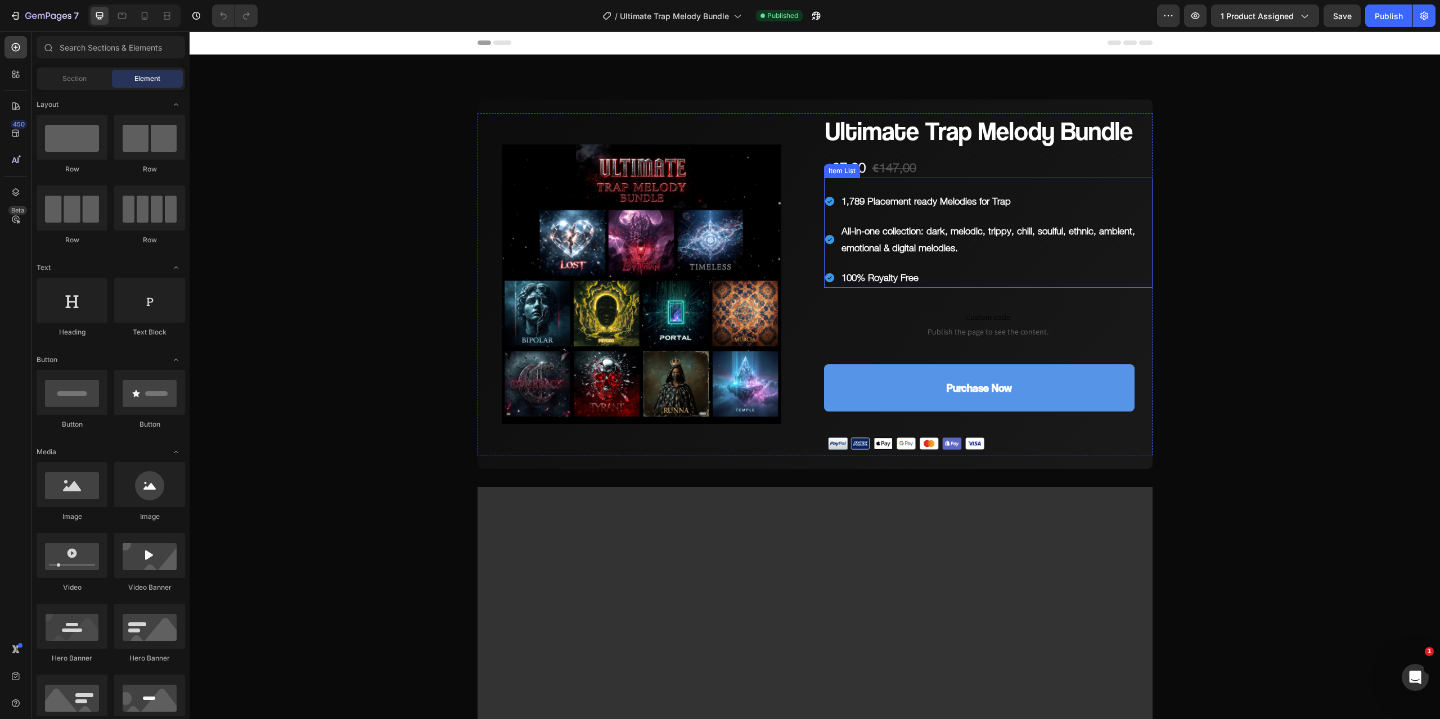  What do you see at coordinates (782, 16) in the screenshot?
I see `span: Published` at bounding box center [782, 16].